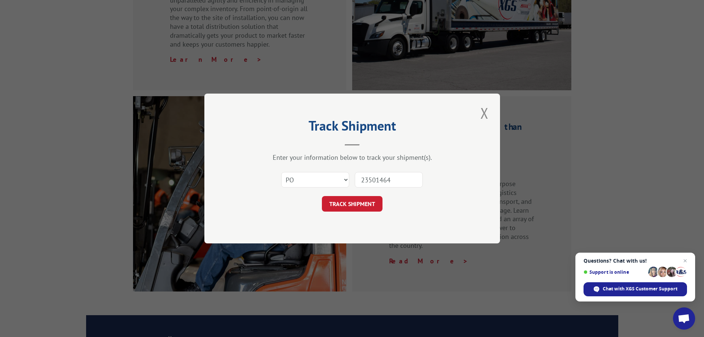  Describe the element at coordinates (352, 204) in the screenshot. I see `button: TRACK SHIPMENT` at that location.